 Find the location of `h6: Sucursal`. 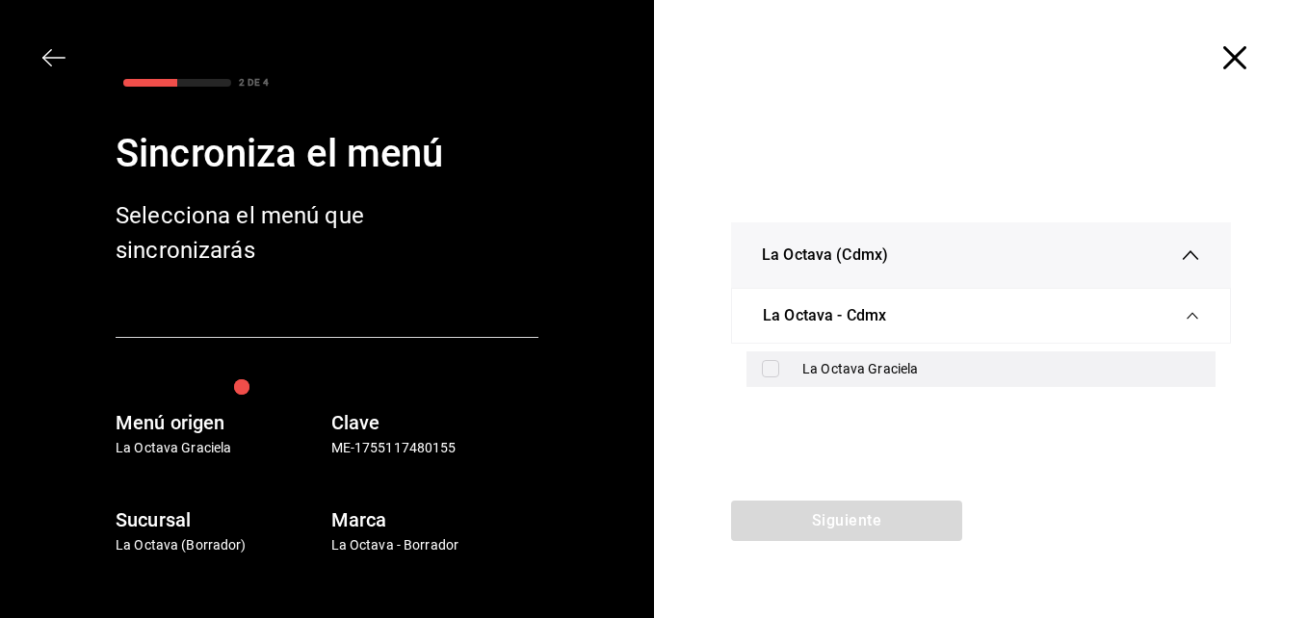

h6: Sucursal is located at coordinates (220, 520).